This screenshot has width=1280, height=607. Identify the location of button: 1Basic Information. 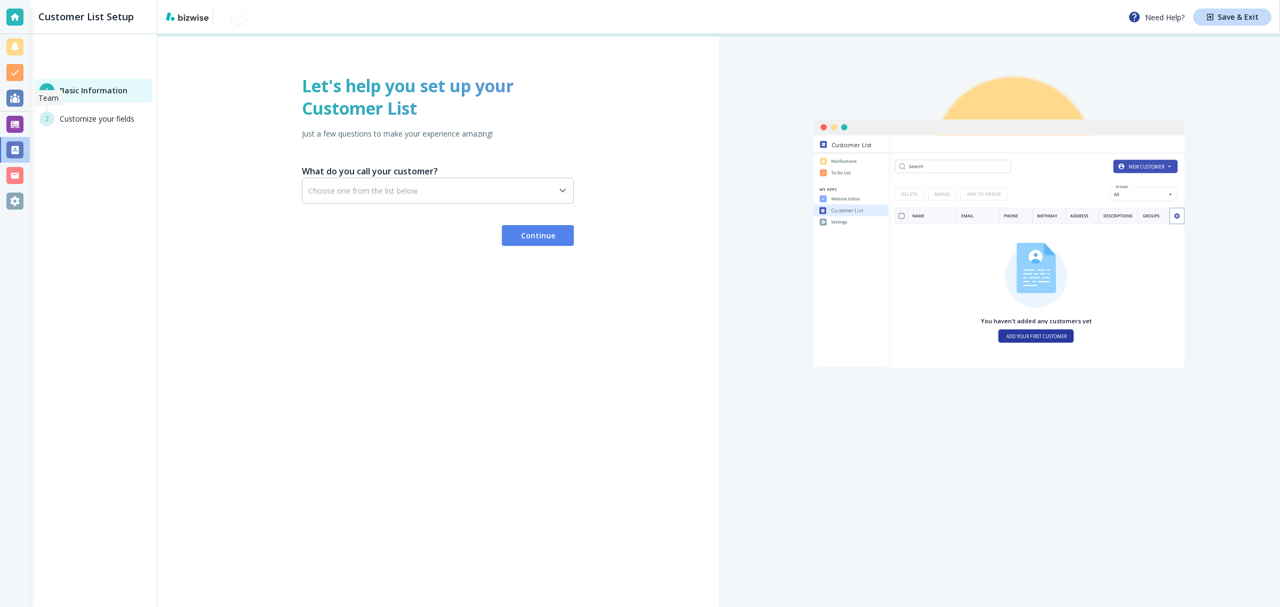
(93, 91).